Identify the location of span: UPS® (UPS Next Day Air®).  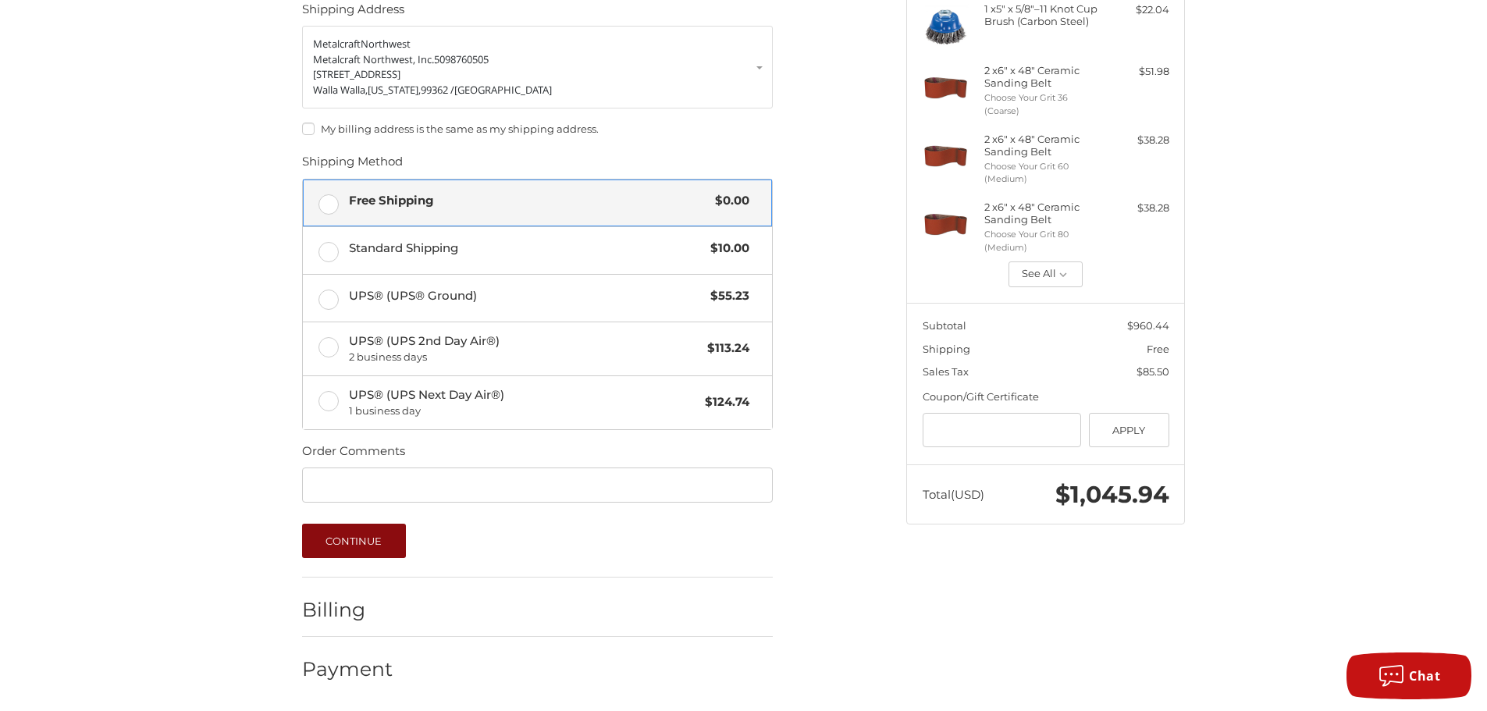
(523, 403).